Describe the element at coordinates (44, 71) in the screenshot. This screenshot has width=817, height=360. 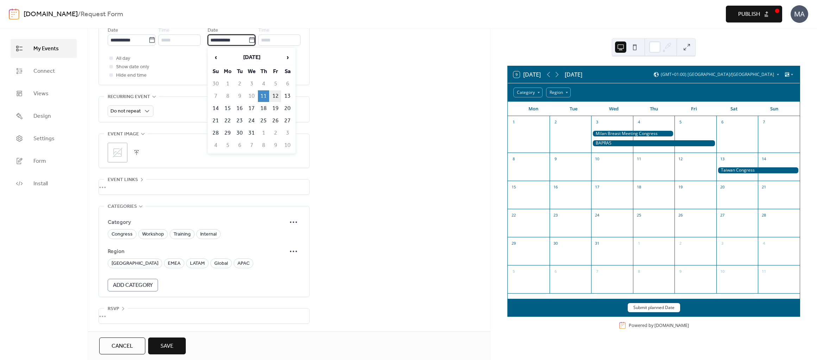
I see `a: Connect` at that location.